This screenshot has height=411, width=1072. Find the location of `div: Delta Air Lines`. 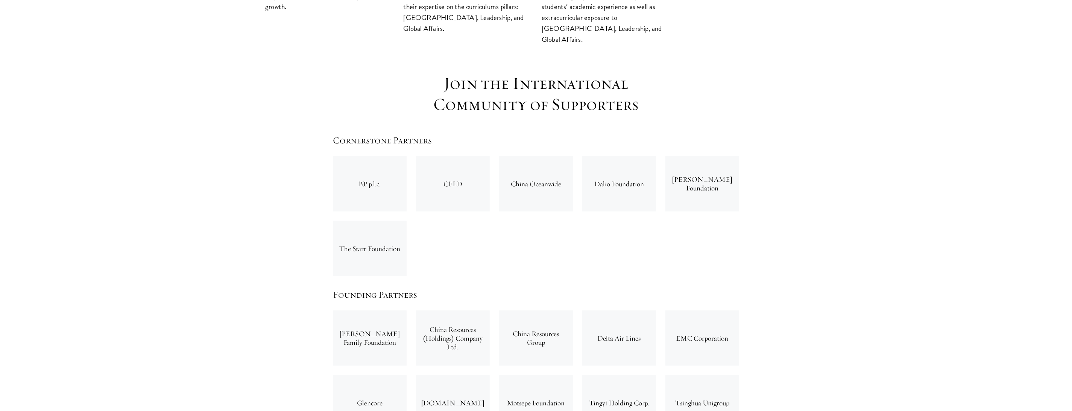

div: Delta Air Lines is located at coordinates (619, 338).